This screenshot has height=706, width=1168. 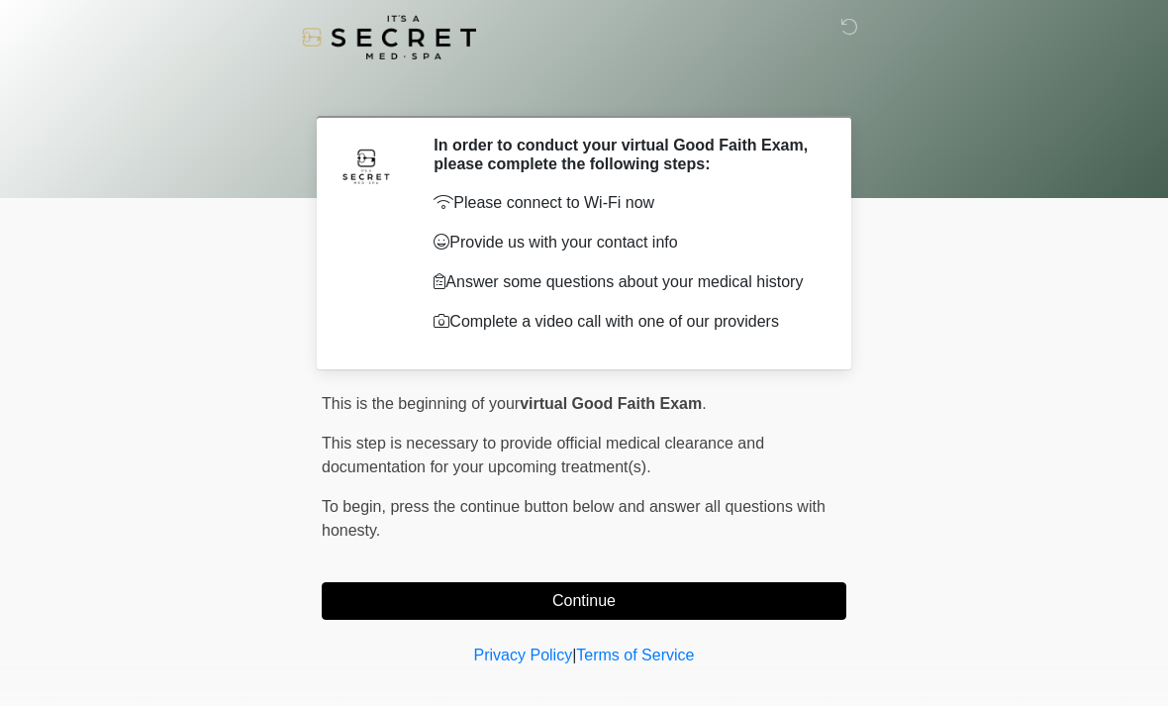 I want to click on a: Privacy Policy, so click(x=524, y=654).